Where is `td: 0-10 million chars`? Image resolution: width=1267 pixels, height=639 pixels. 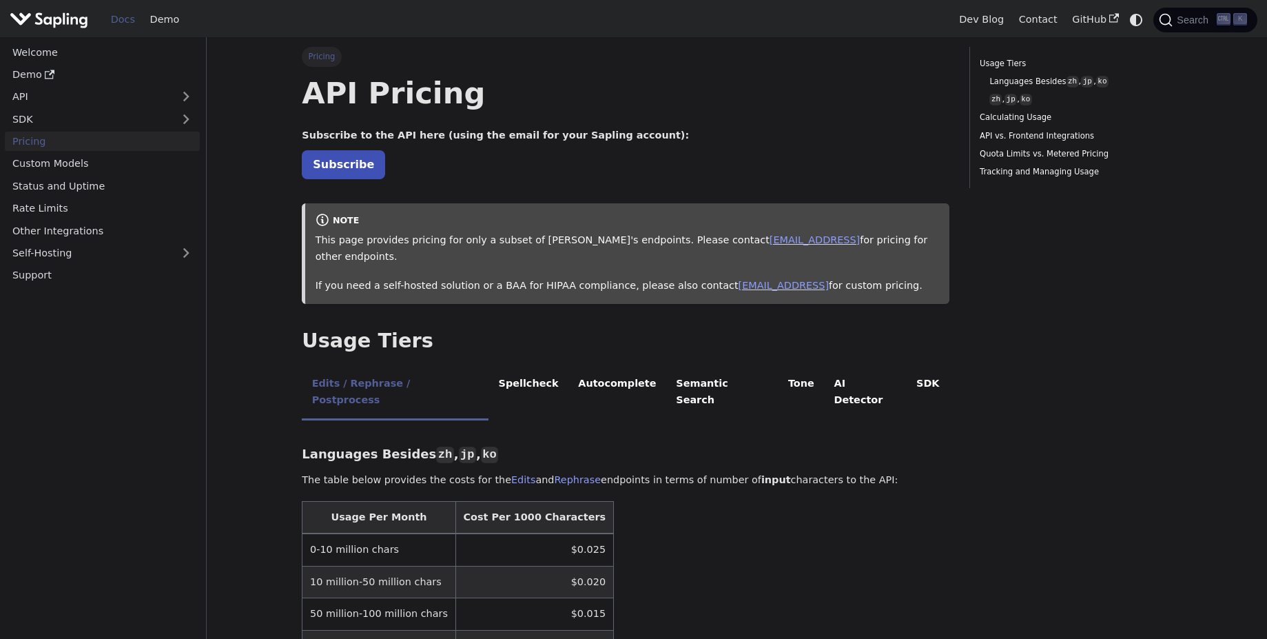 td: 0-10 million chars is located at coordinates (379, 549).